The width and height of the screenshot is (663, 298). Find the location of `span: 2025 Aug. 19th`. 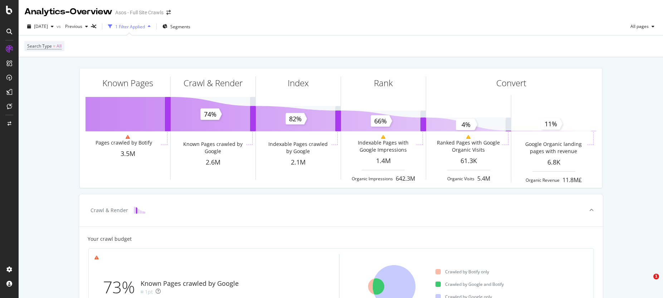

span: 2025 Aug. 19th is located at coordinates (41, 26).